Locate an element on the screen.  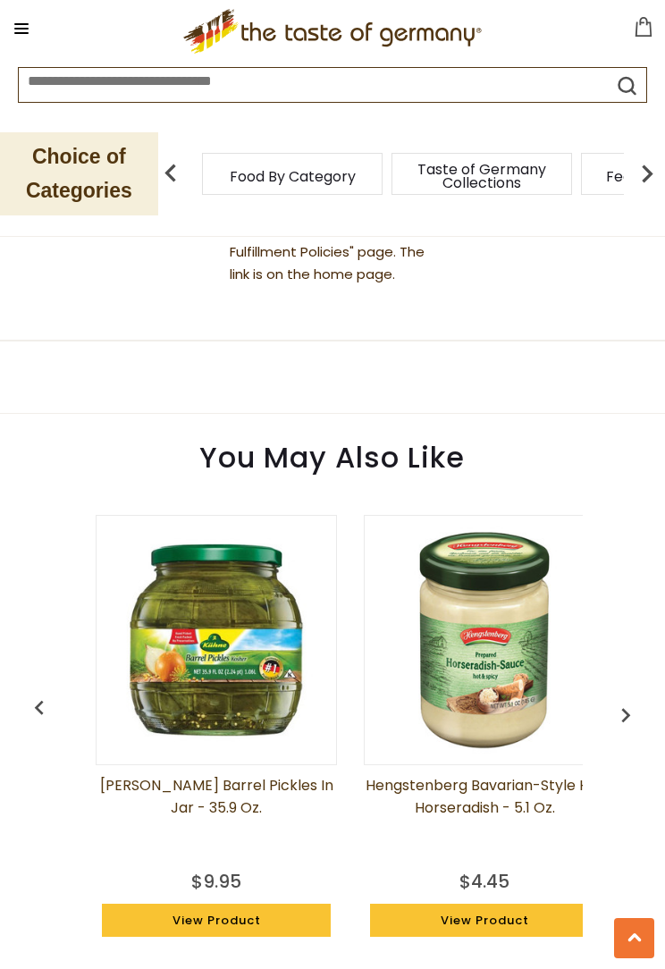
img: Kuehne Barrel Pickles in Jar - 35.9 oz. is located at coordinates (216, 640).